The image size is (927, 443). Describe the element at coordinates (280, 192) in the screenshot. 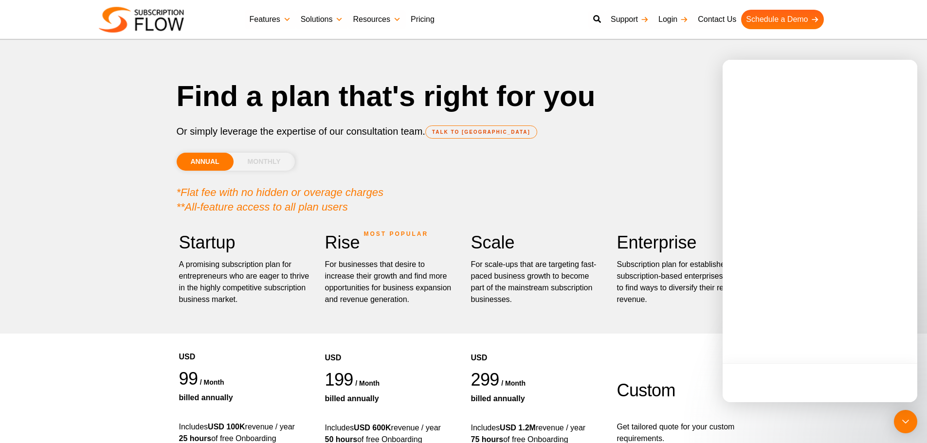

I see `em: *Flat fee with no hidden or overage charges` at that location.